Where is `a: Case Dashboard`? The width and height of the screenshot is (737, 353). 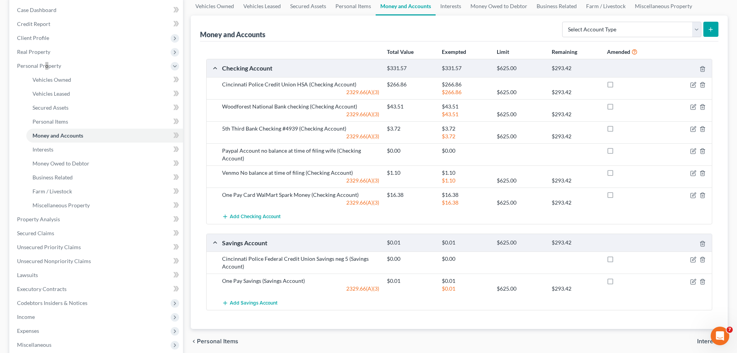
a: Case Dashboard is located at coordinates (97, 10).